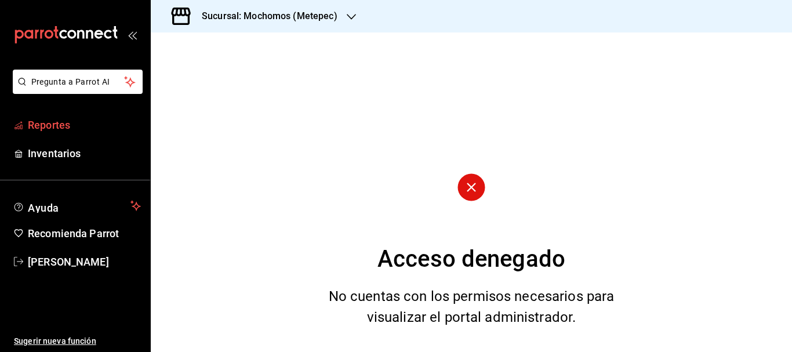 The image size is (792, 352). Describe the element at coordinates (78, 82) in the screenshot. I see `span: Pregunta a Parrot AI` at that location.